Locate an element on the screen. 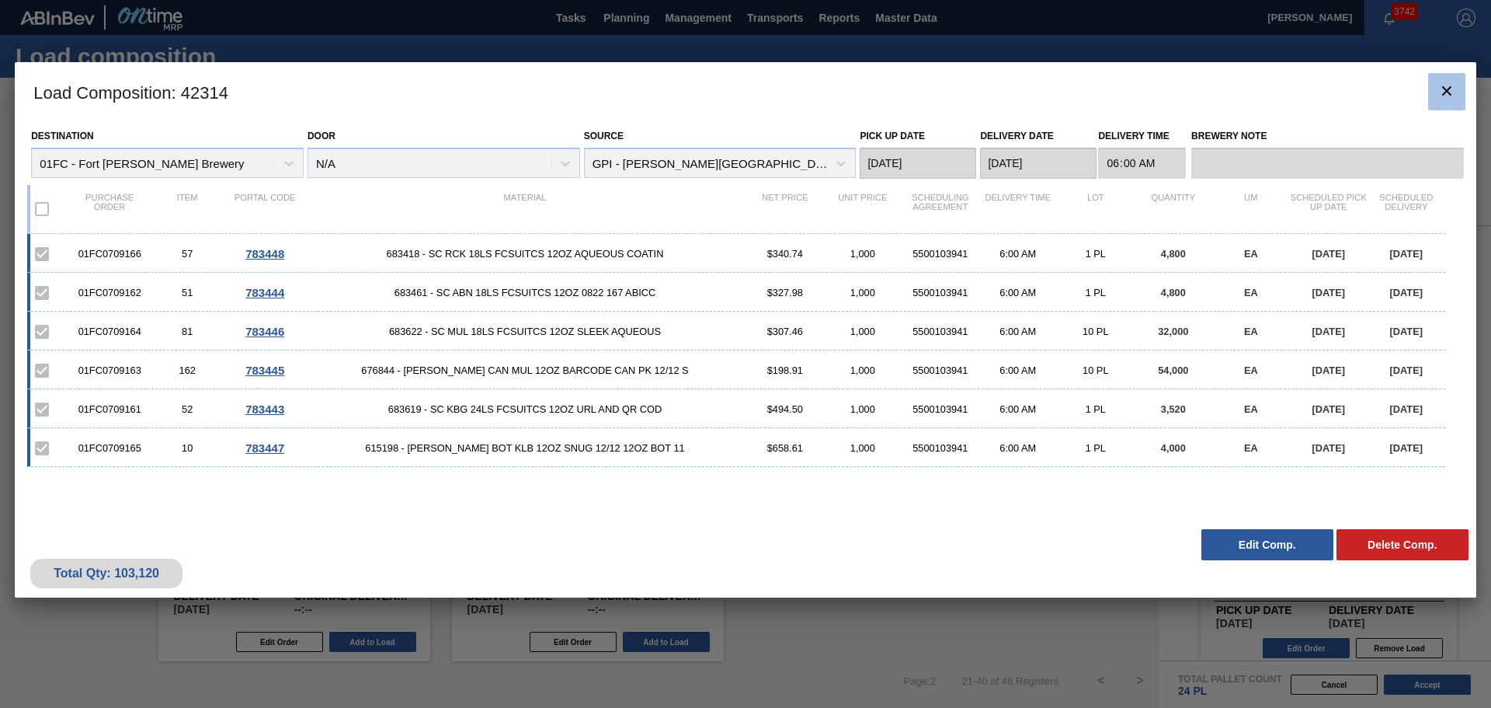 This screenshot has width=1491, height=708. span: 683461 - SC ABN 18LS FCSUITCS 12OZ 0822 167 ABICC is located at coordinates (525, 292).